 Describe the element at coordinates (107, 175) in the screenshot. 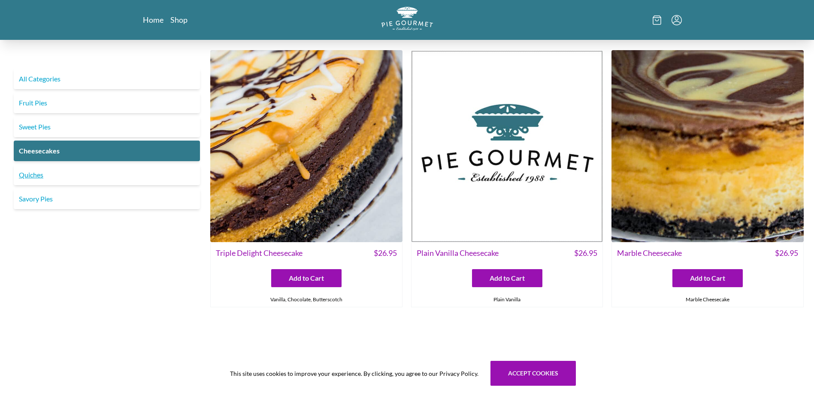

I see `a: Quiches` at that location.